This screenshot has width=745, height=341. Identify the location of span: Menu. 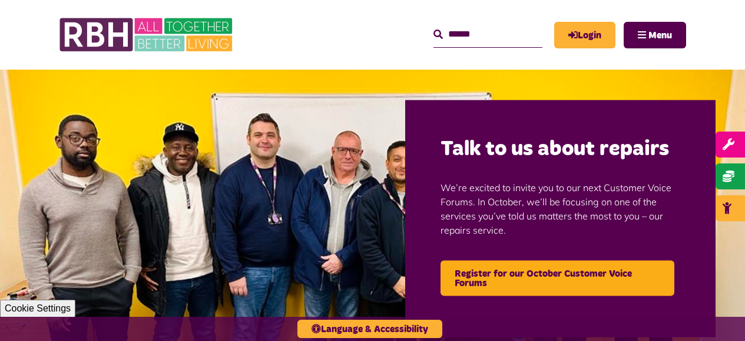
(660, 35).